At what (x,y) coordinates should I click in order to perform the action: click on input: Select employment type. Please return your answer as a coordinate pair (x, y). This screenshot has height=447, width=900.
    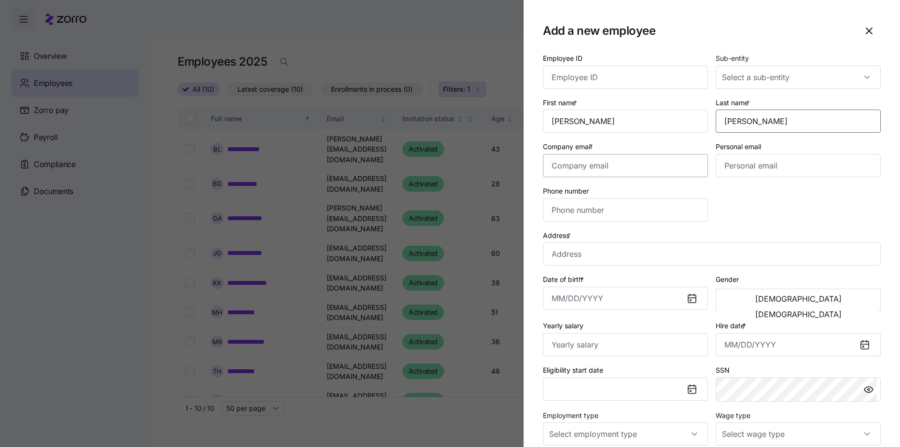
    Looking at the image, I should click on (625, 434).